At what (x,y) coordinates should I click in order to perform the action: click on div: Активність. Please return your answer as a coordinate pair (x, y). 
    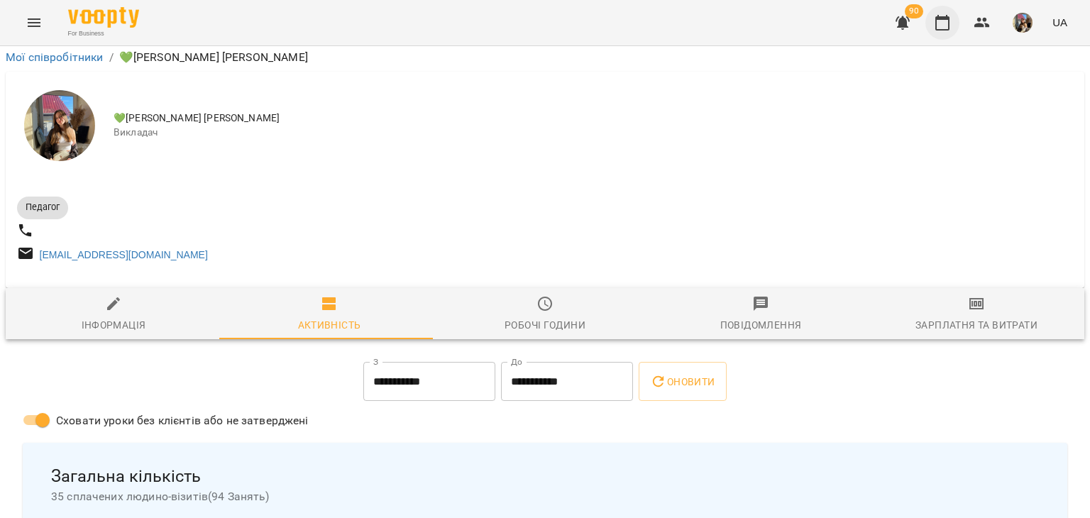
    Looking at the image, I should click on (329, 325).